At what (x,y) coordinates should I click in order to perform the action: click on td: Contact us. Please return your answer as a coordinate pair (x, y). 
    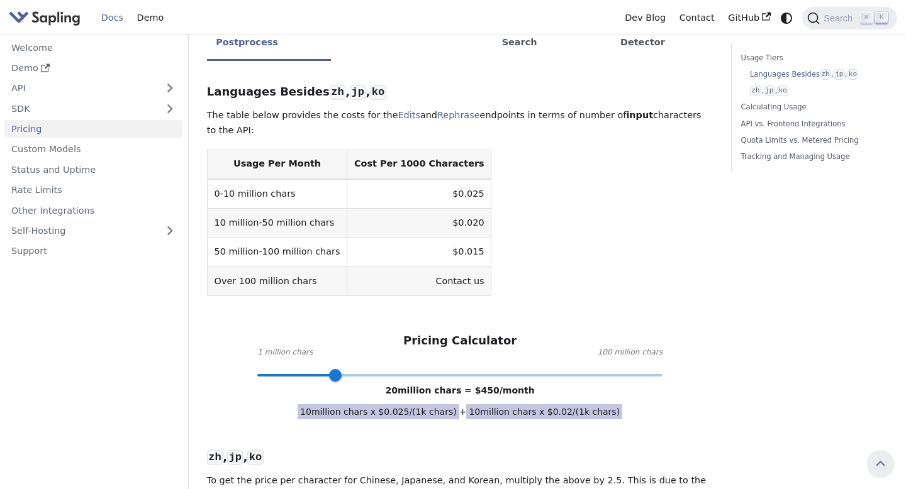
    Looking at the image, I should click on (419, 282).